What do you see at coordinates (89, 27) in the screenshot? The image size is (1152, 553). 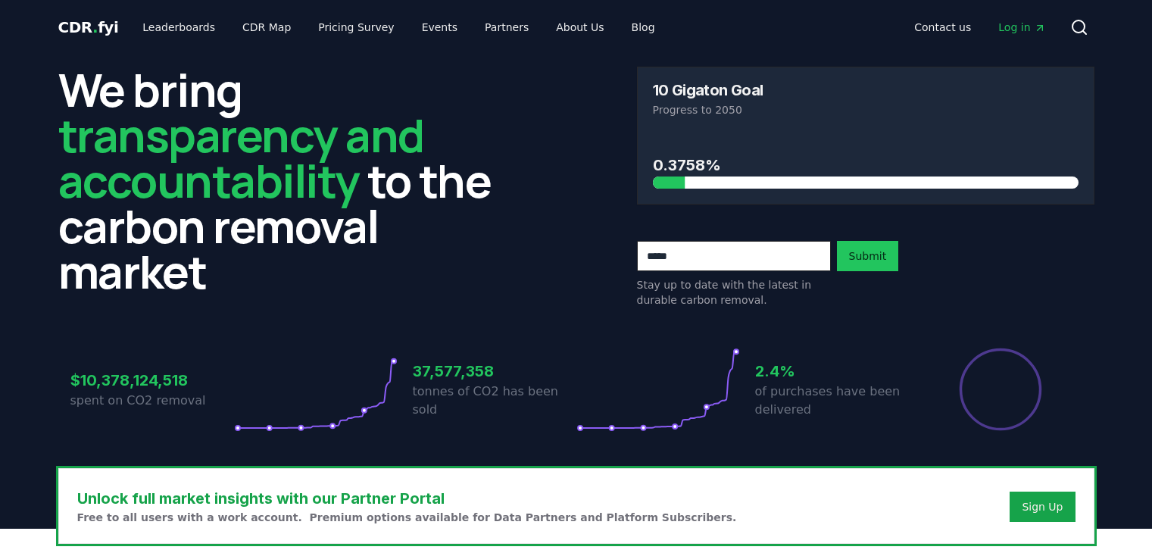 I see `span: CDR fyi` at bounding box center [89, 27].